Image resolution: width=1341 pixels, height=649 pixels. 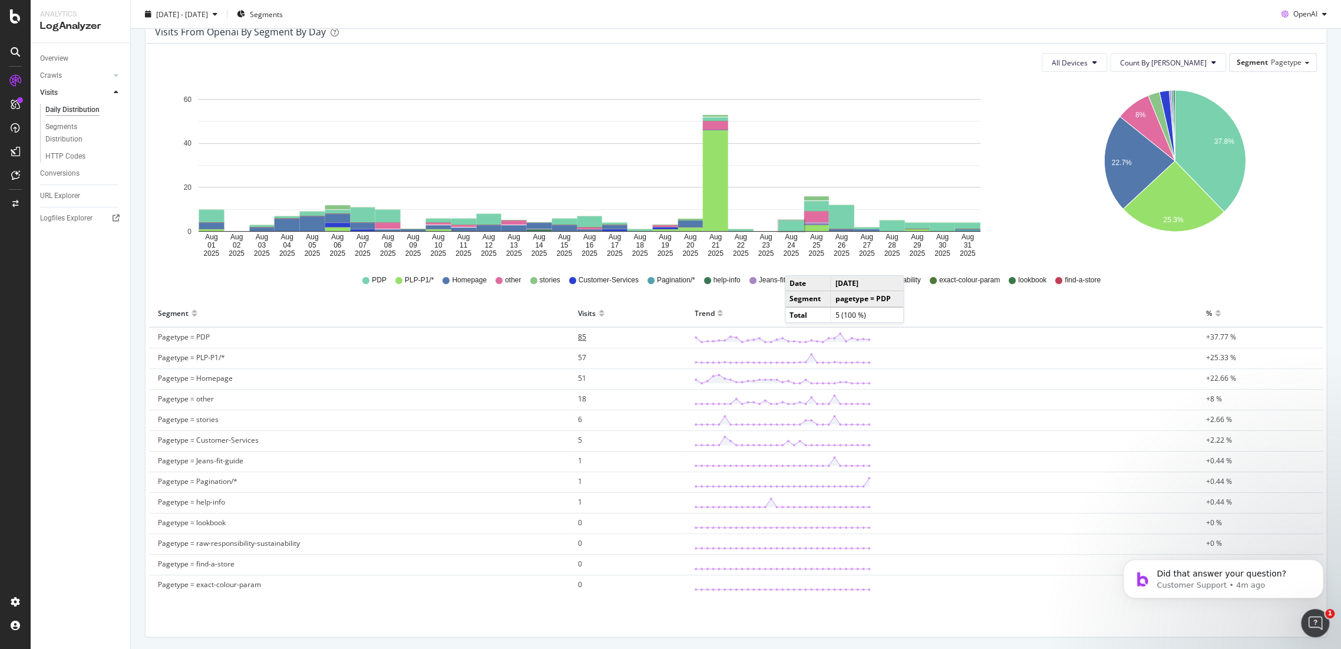 I want to click on text: 01, so click(x=211, y=245).